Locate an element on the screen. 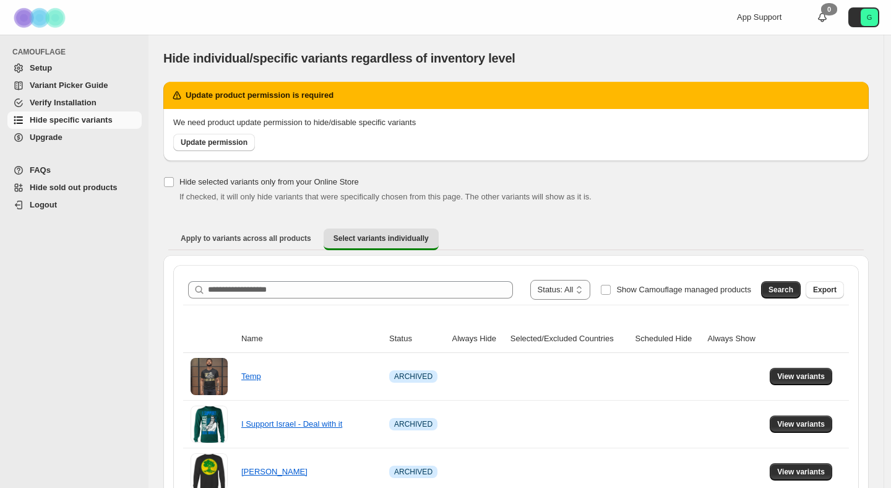 The image size is (891, 488). span: Export is located at coordinates (825, 290).